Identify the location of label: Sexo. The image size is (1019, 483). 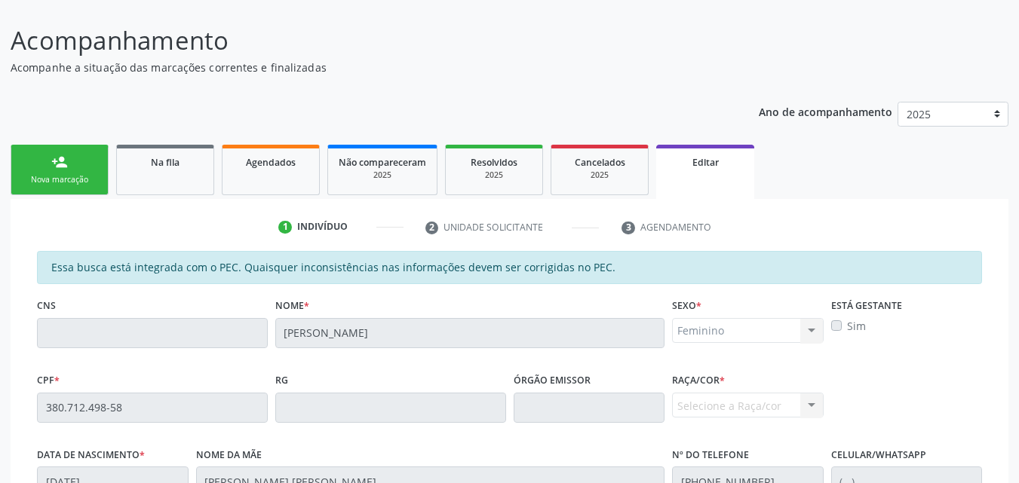
(686, 306).